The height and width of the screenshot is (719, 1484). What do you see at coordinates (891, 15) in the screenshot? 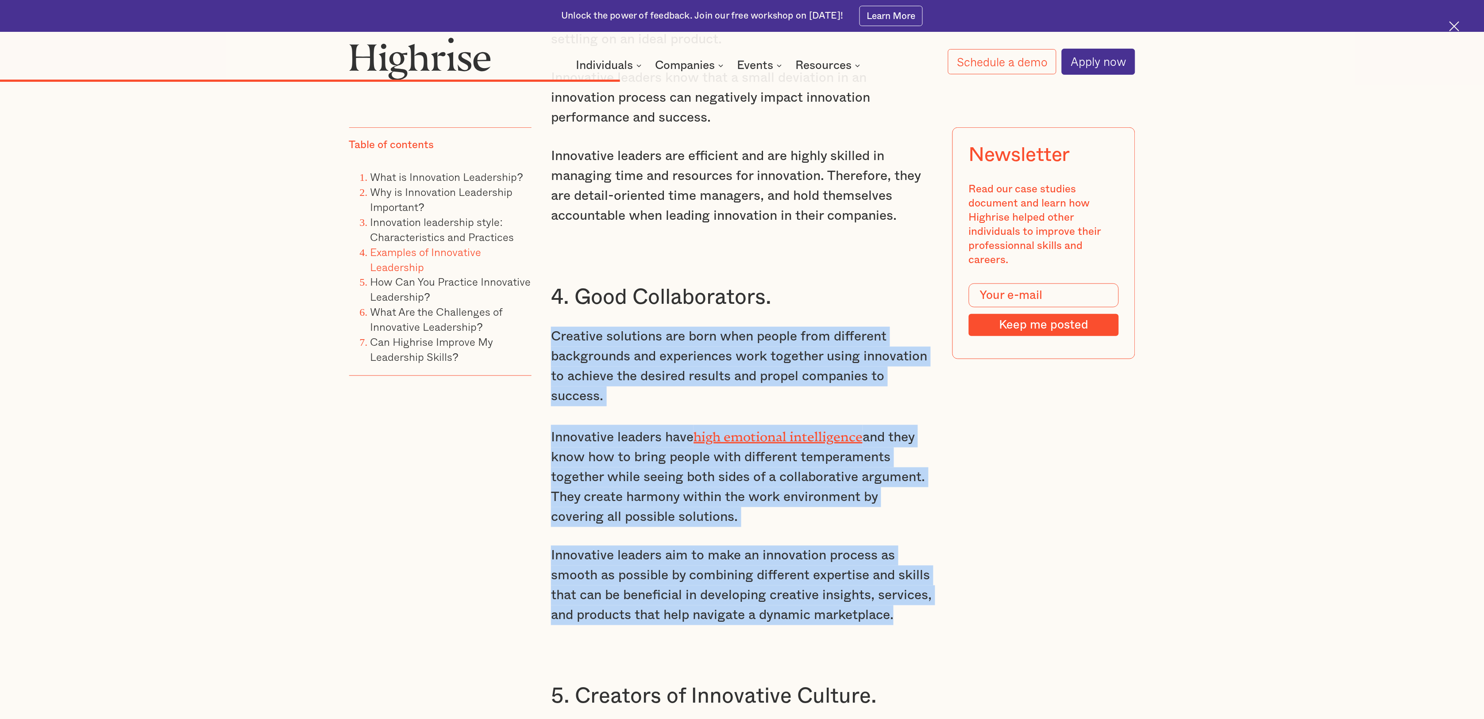
I see `a: Learn More` at bounding box center [891, 15].